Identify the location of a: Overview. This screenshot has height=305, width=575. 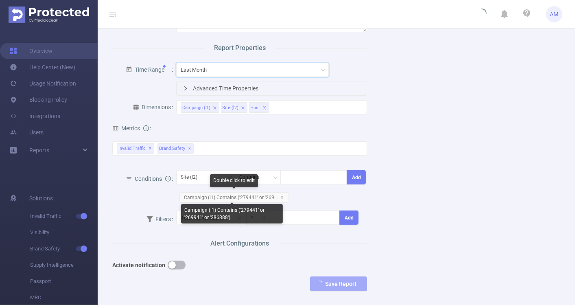
(31, 51).